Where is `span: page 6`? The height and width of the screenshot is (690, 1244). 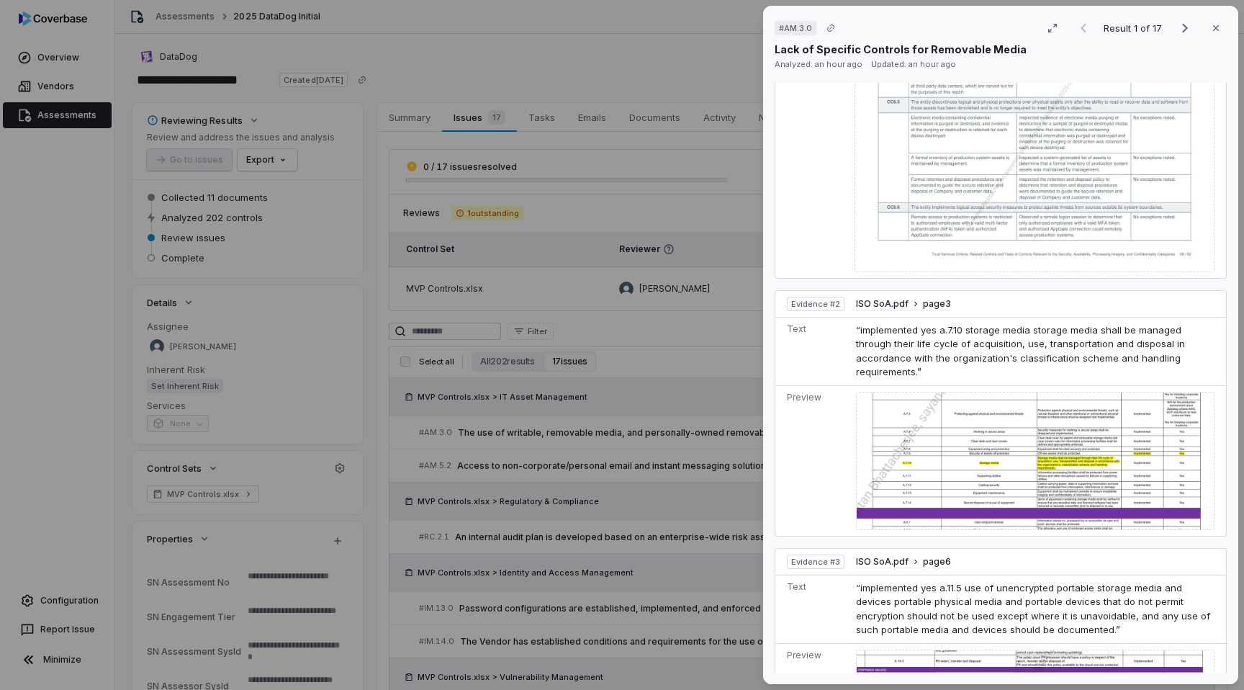 span: page 6 is located at coordinates (937, 562).